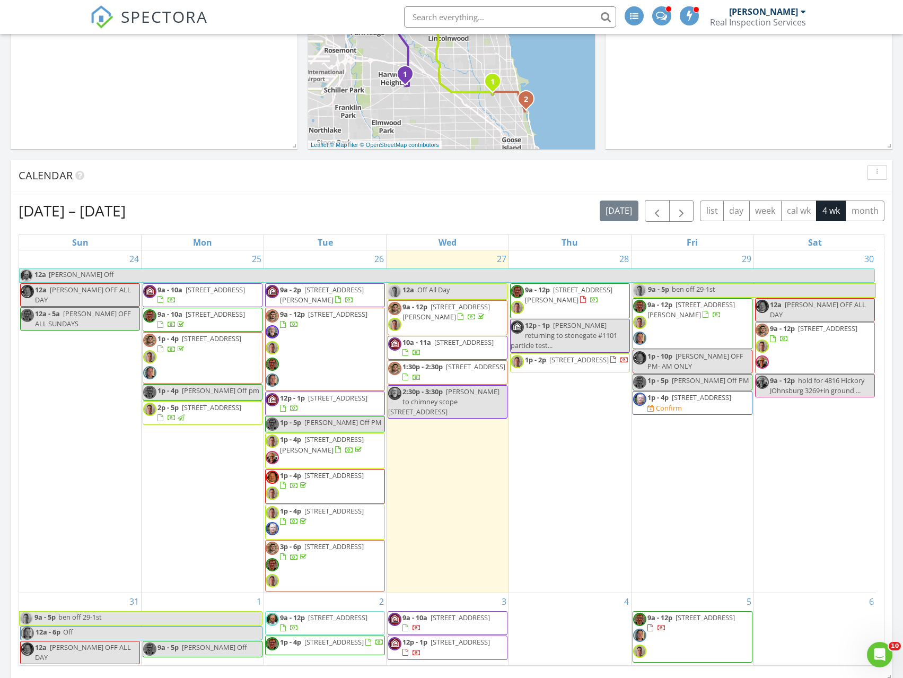  I want to click on i: 1, so click(405, 75).